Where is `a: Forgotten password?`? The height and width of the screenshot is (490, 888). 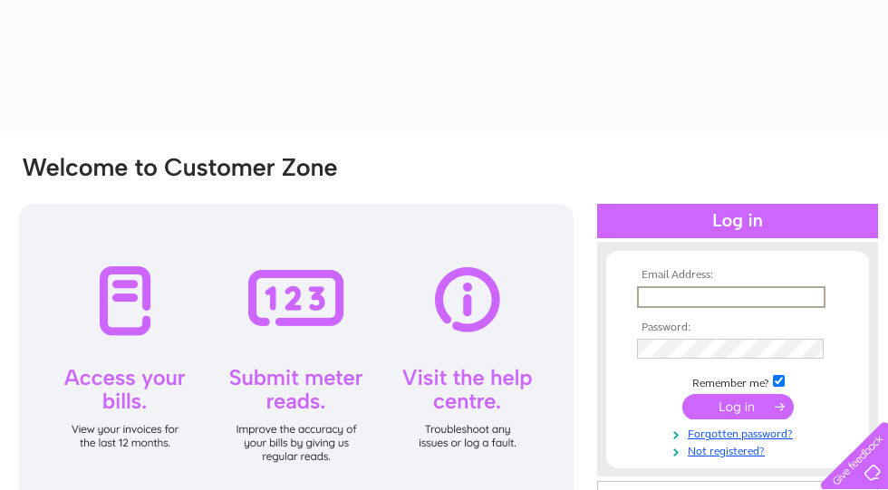
a: Forgotten password? is located at coordinates (740, 432).